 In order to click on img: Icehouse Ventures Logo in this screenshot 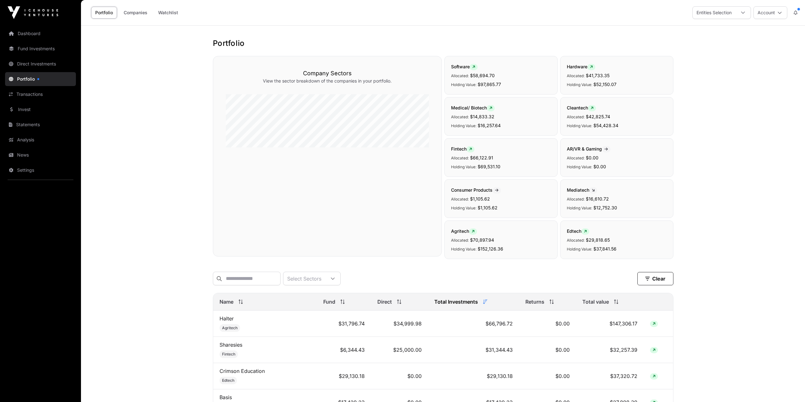, I will do `click(33, 13)`.